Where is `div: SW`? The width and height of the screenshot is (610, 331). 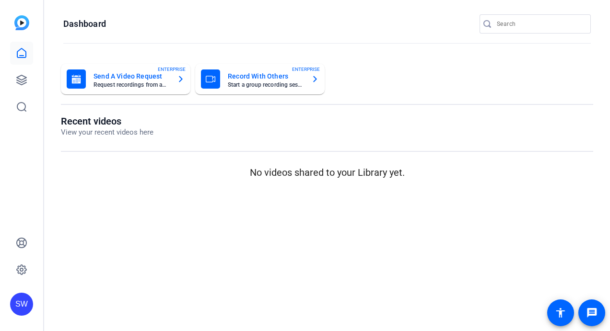
div: SW is located at coordinates (22, 305).